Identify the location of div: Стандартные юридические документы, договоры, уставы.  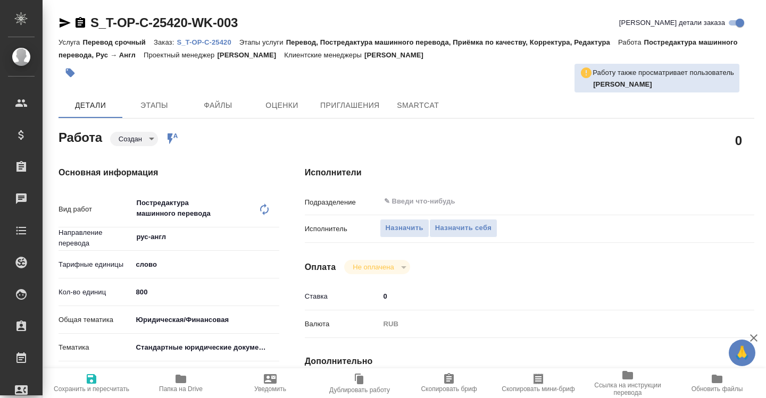
(205, 348).